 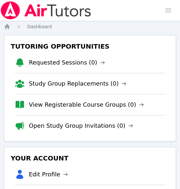 I want to click on h3: Tutoring Opportunities, so click(x=90, y=46).